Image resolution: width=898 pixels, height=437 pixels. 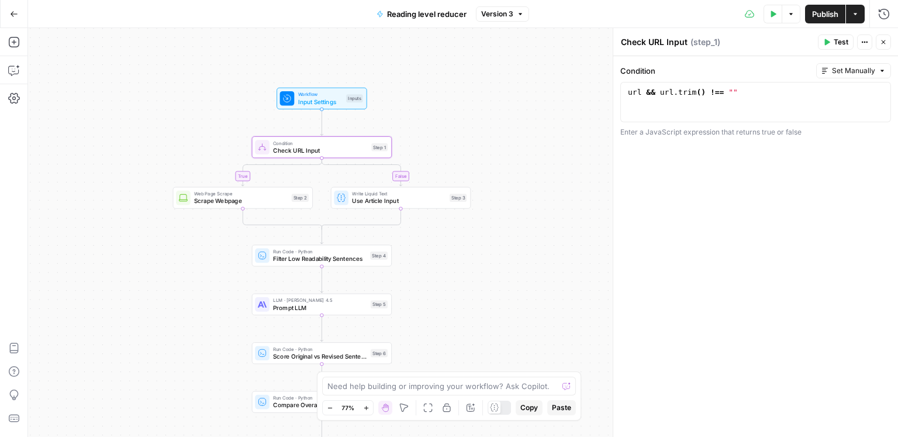 What do you see at coordinates (322, 279) in the screenshot?
I see `g: Edge from step_4 to step_5` at bounding box center [322, 279].